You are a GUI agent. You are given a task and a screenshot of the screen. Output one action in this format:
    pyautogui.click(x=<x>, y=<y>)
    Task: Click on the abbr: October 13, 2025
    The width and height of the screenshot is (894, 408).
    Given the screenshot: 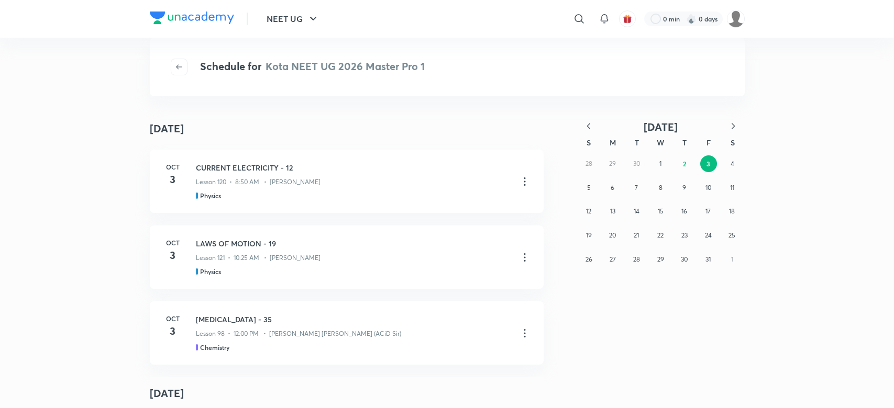 What is the action you would take?
    pyautogui.click(x=612, y=211)
    